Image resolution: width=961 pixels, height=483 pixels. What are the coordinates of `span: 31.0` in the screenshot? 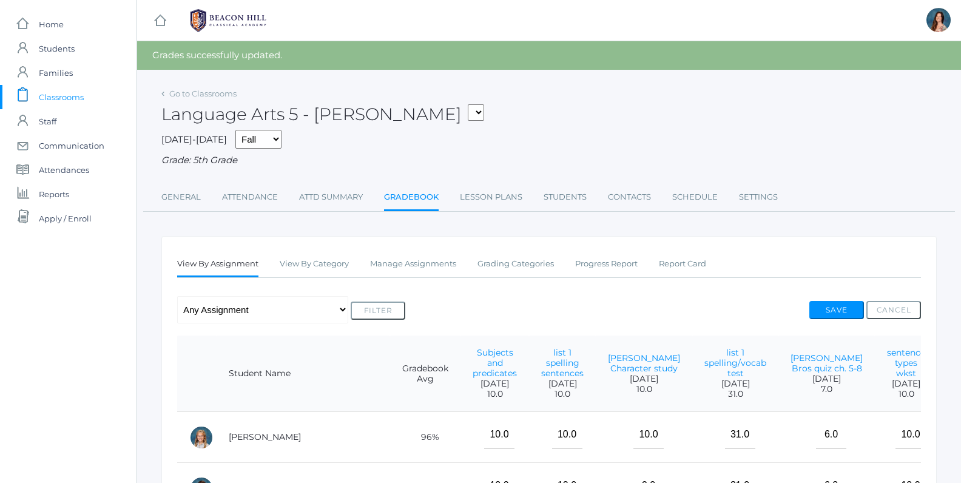 It's located at (736, 394).